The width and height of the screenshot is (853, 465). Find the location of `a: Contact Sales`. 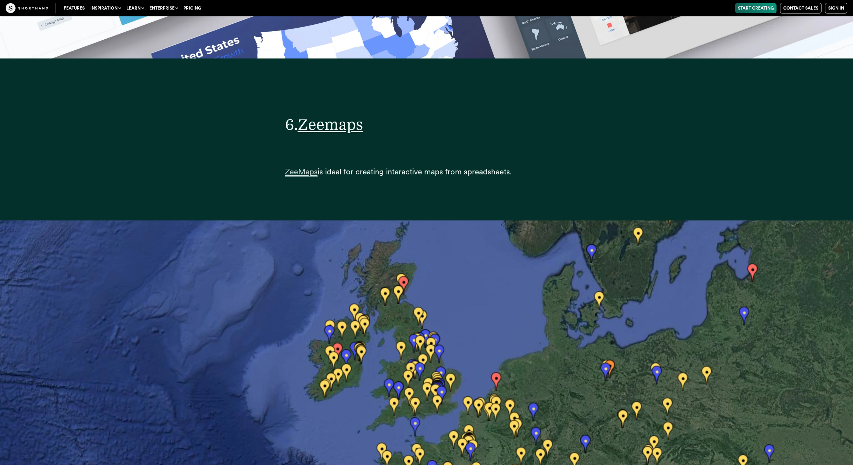

a: Contact Sales is located at coordinates (801, 8).